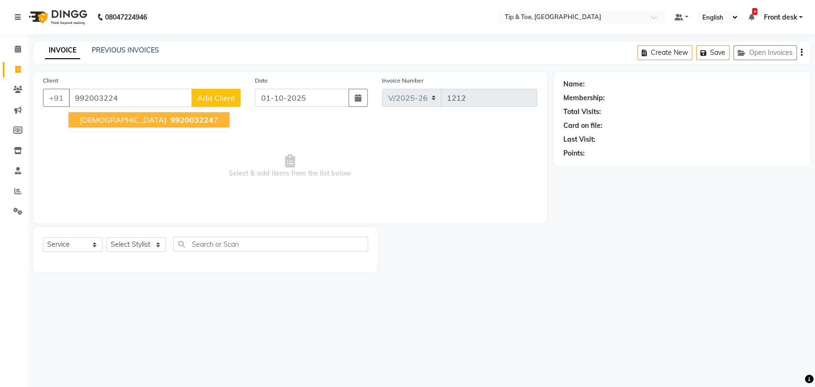  Describe the element at coordinates (125, 50) in the screenshot. I see `a: PREVIOUS INVOICES` at that location.